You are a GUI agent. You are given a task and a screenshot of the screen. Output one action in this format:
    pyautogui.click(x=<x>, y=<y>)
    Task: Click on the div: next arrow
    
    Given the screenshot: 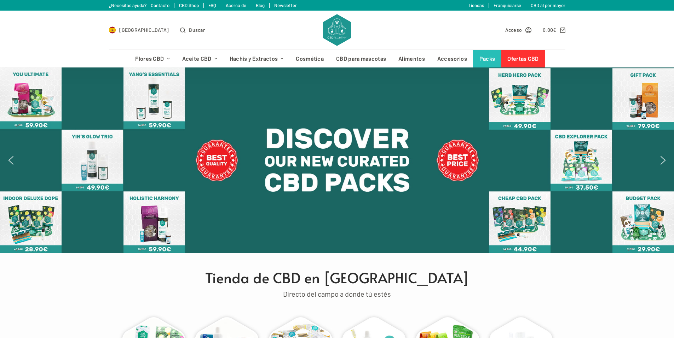 What is the action you would take?
    pyautogui.click(x=663, y=161)
    